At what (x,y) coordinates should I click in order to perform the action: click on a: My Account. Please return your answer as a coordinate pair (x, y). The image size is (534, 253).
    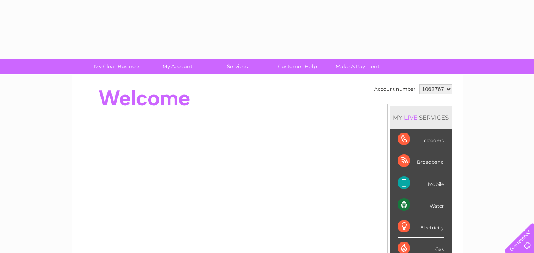
    Looking at the image, I should click on (177, 66).